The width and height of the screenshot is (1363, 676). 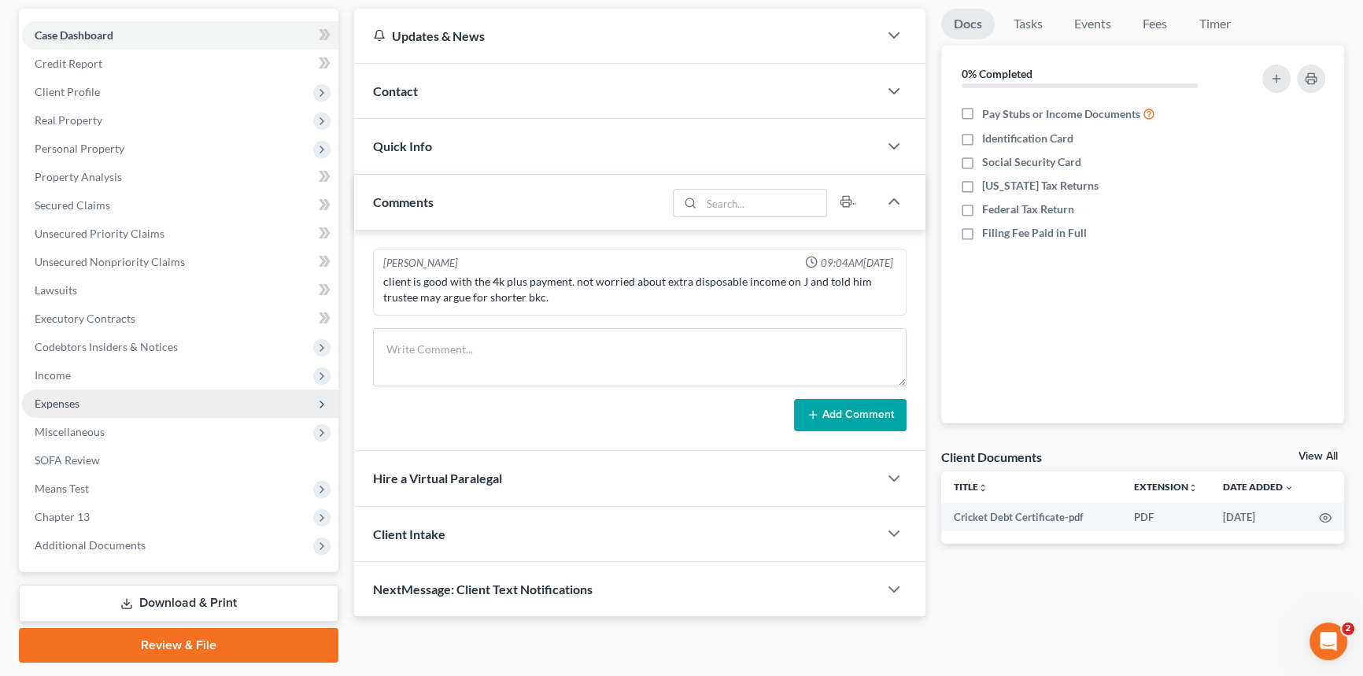 I want to click on span: Case Dashboard, so click(x=74, y=35).